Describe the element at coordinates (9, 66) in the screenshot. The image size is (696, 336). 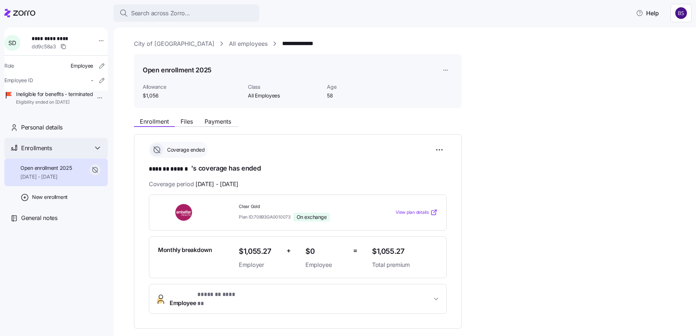
I see `span: Role` at that location.